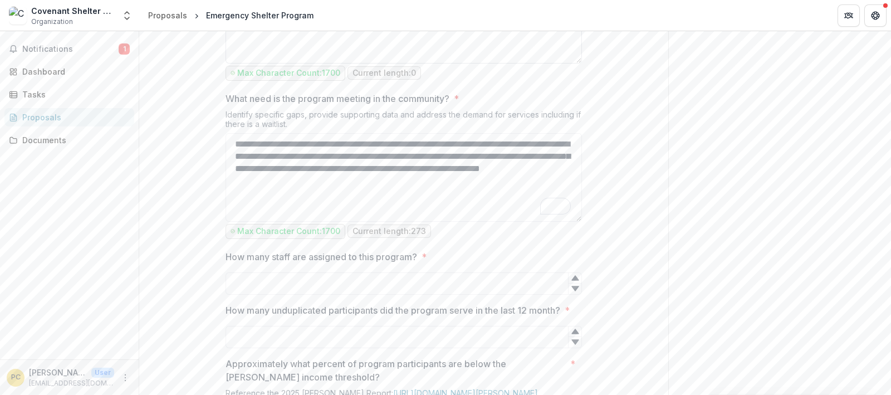 Image resolution: width=891 pixels, height=395 pixels. Describe the element at coordinates (389, 231) in the screenshot. I see `p: Current length: 273` at that location.